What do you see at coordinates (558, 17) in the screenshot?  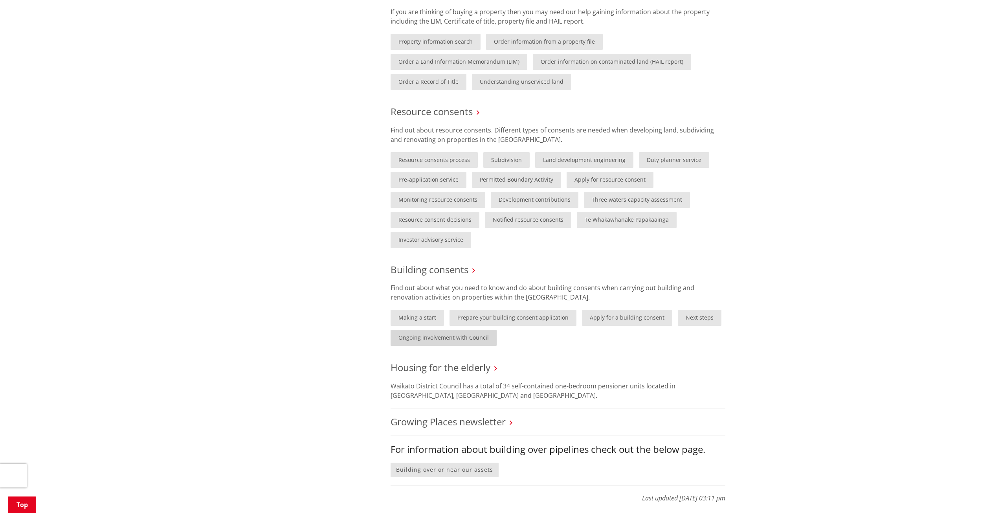 I see `p: If you are thinking of buying a property then you may need our help gaining information about the...` at bounding box center [558, 17].